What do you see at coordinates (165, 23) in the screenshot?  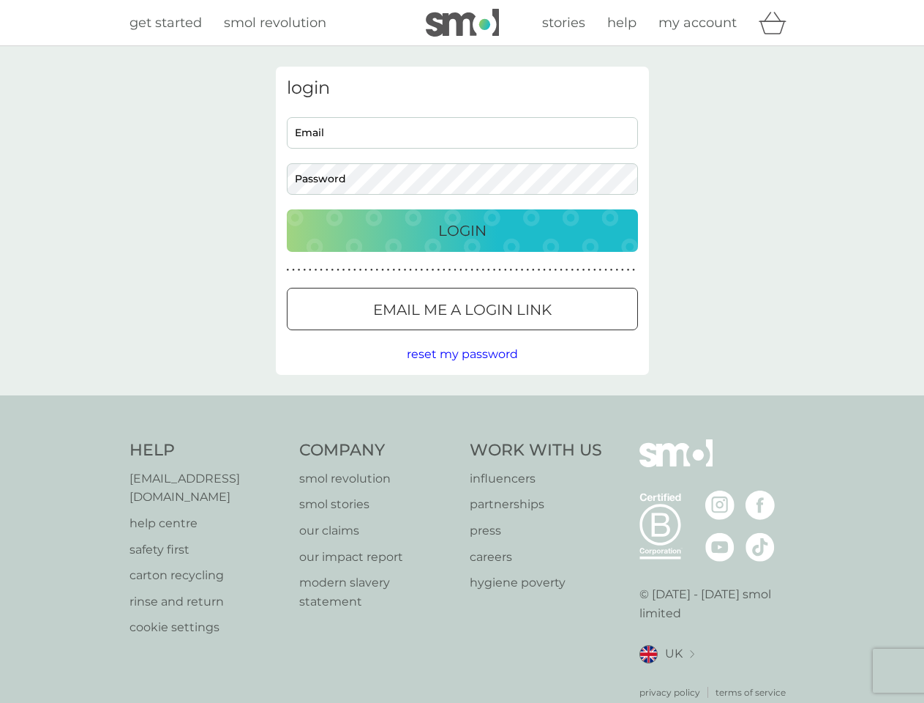 I see `a: get started` at bounding box center [165, 23].